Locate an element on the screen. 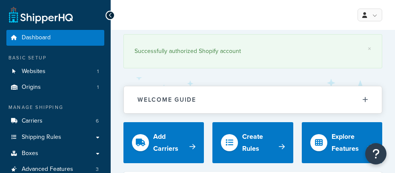 The height and width of the screenshot is (173, 395). a: Carriers6 is located at coordinates (55, 121).